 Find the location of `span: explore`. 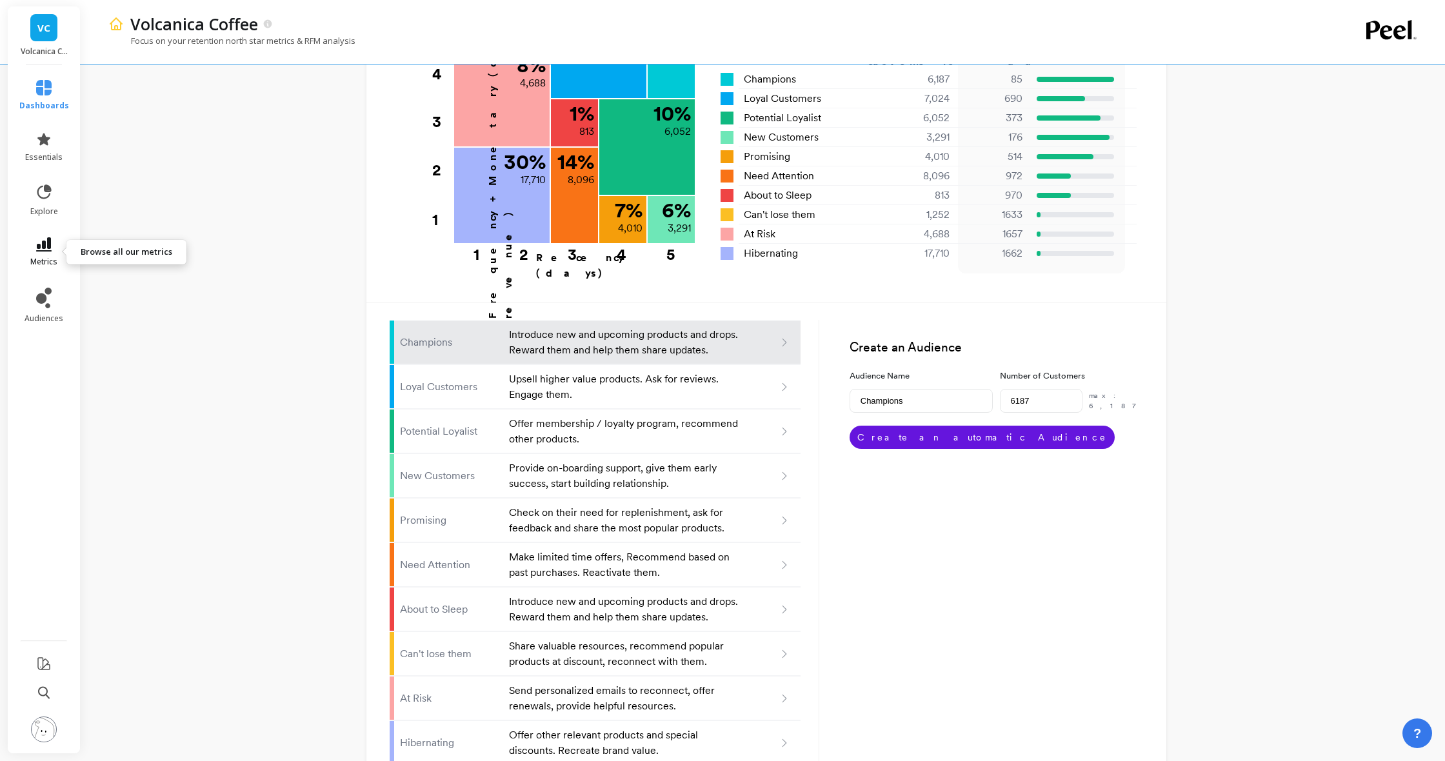

span: explore is located at coordinates (44, 212).